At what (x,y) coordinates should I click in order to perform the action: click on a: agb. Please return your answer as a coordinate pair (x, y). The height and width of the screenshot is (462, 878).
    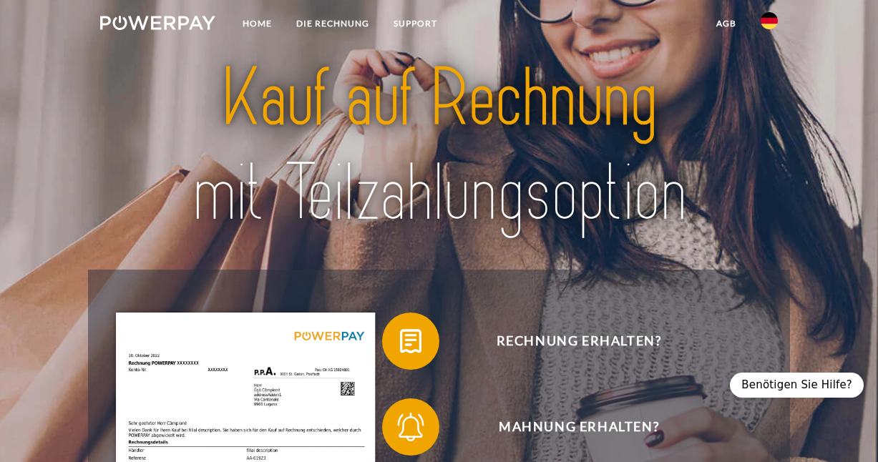
    Looking at the image, I should click on (727, 24).